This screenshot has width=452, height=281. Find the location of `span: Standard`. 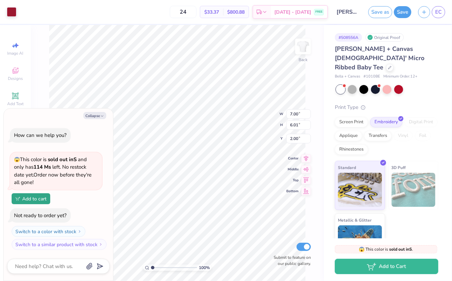

span: Standard is located at coordinates (346, 167).